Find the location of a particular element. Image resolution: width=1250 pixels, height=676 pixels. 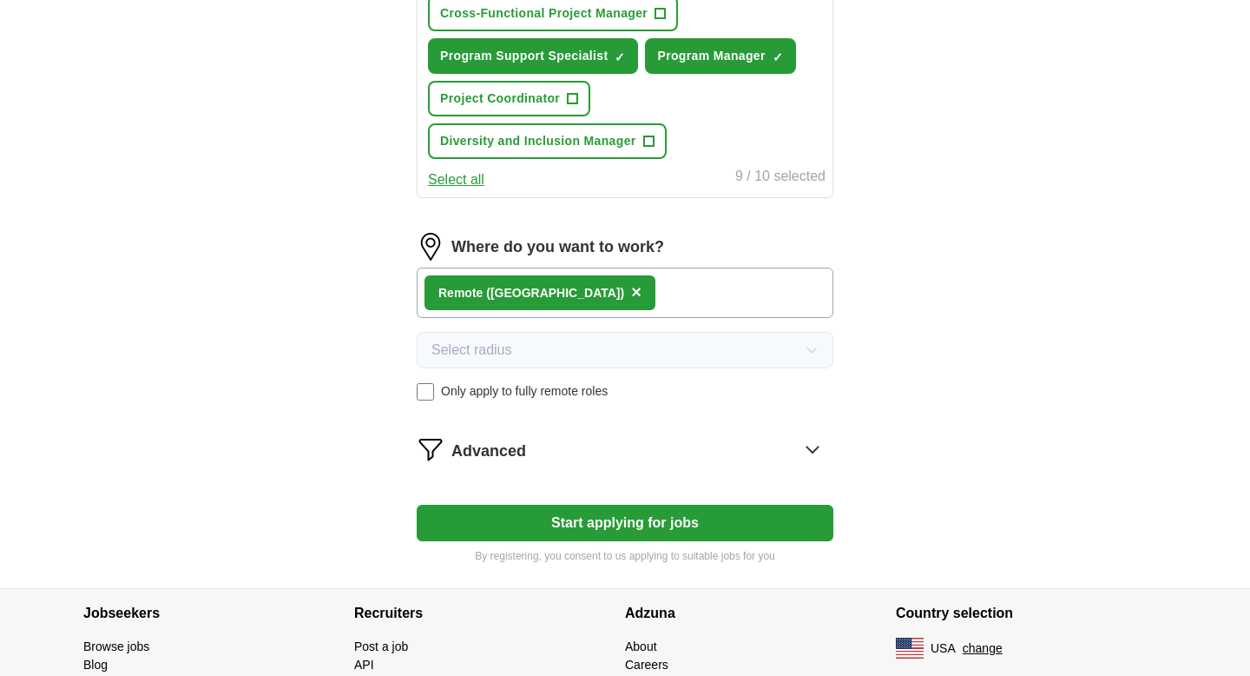

button: change is located at coordinates (983, 648).